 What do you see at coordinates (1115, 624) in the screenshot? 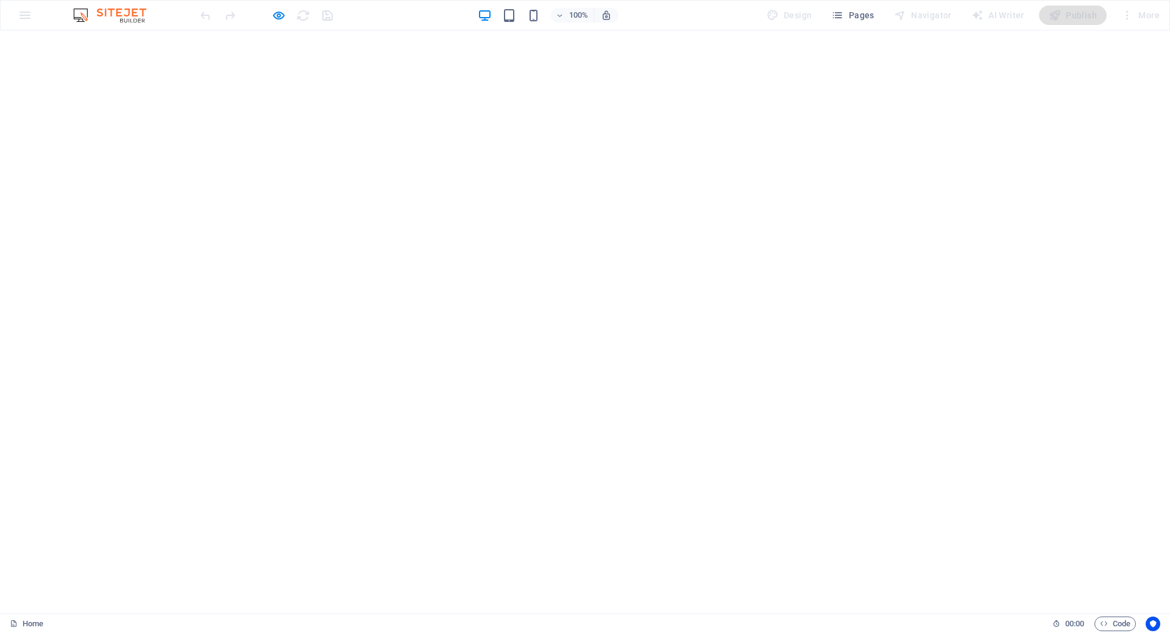
I see `button: Code` at bounding box center [1115, 624].